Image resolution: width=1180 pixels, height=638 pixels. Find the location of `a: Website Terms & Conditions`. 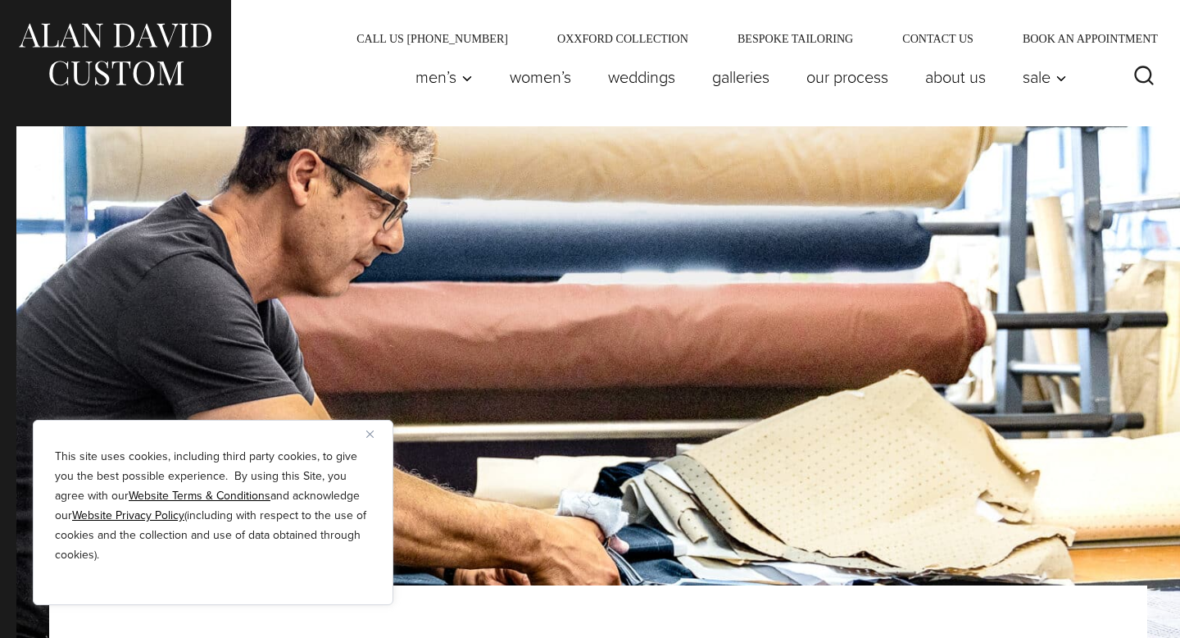

a: Website Terms & Conditions is located at coordinates (199, 495).